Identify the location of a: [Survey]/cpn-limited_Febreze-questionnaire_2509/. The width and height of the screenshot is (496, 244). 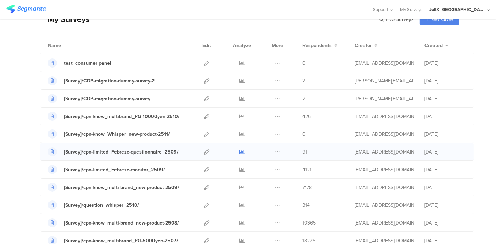
(113, 152).